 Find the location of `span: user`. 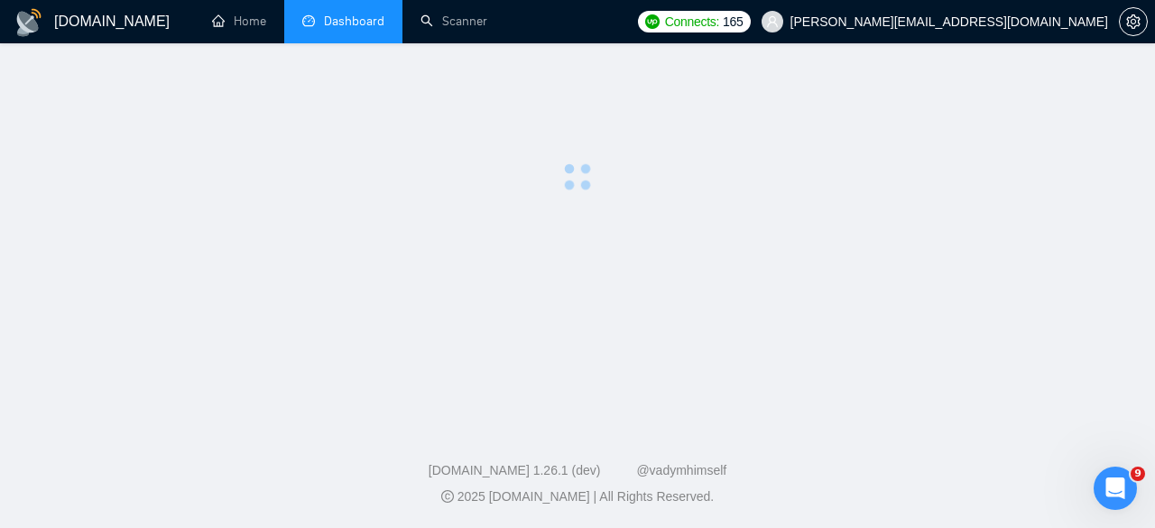

span: user is located at coordinates (772, 22).